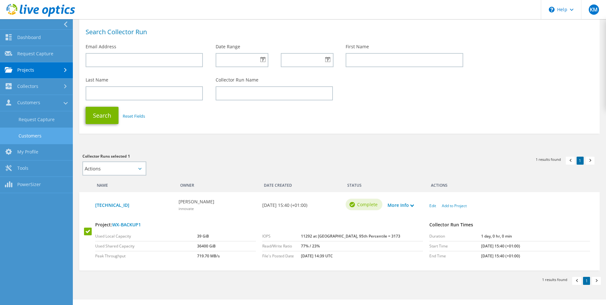 Image resolution: width=606 pixels, height=305 pixels. Describe the element at coordinates (146, 246) in the screenshot. I see `td: Used Shared Capacity` at that location.